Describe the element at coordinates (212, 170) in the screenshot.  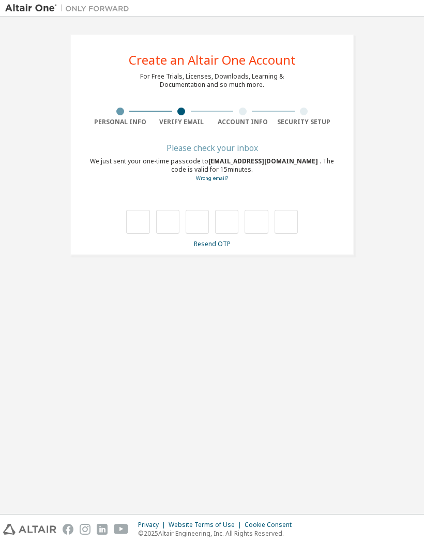
I see `div: We just sent your one-time passcode to . The code is valid for 15 minutes.` at that location.